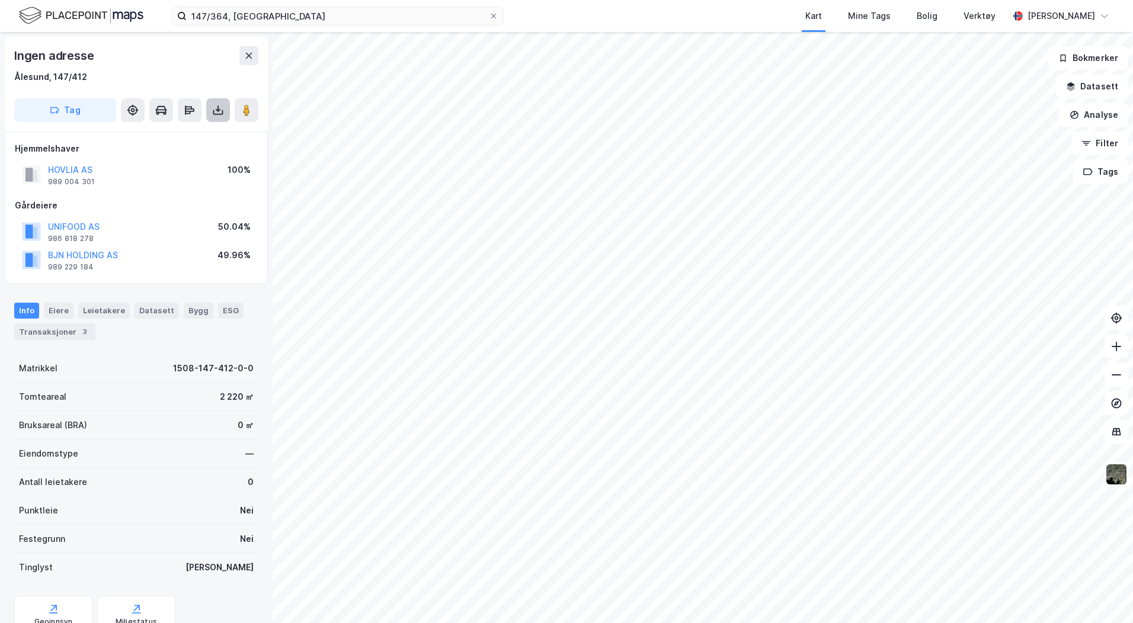 This screenshot has width=1133, height=623. I want to click on div: 989 229 184, so click(71, 267).